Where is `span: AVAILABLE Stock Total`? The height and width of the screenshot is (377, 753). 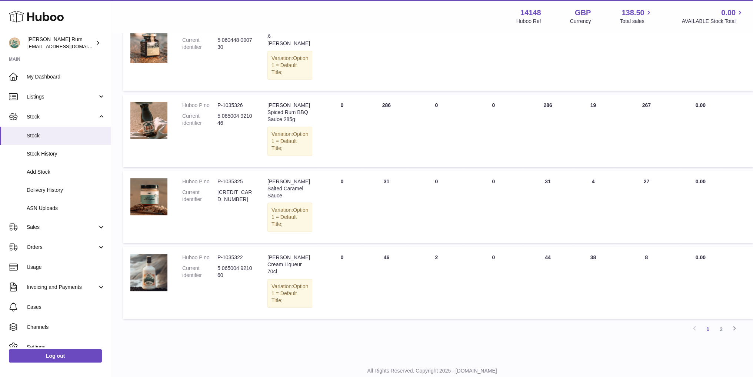 span: AVAILABLE Stock Total is located at coordinates (712, 21).